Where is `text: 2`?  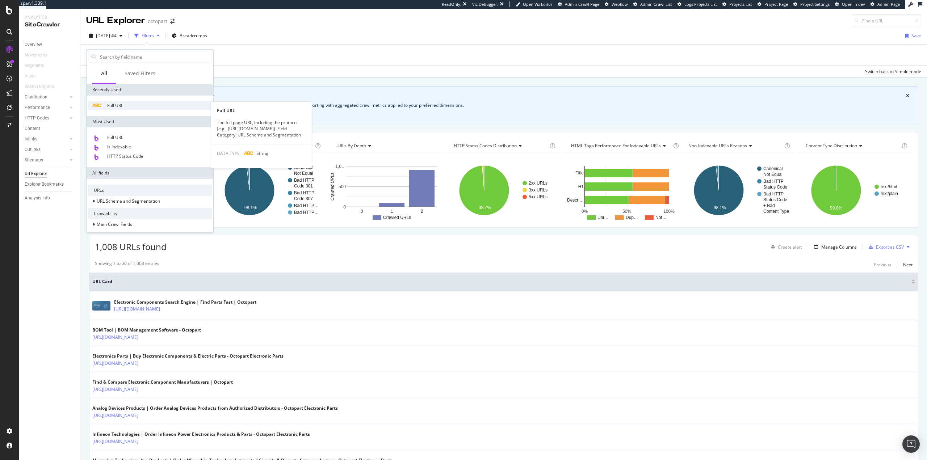 text: 2 is located at coordinates (422, 211).